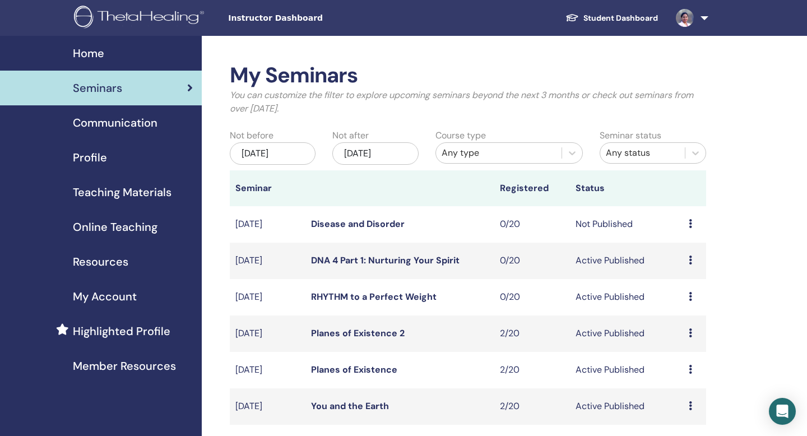  Describe the element at coordinates (460, 136) in the screenshot. I see `label: Course type` at that location.